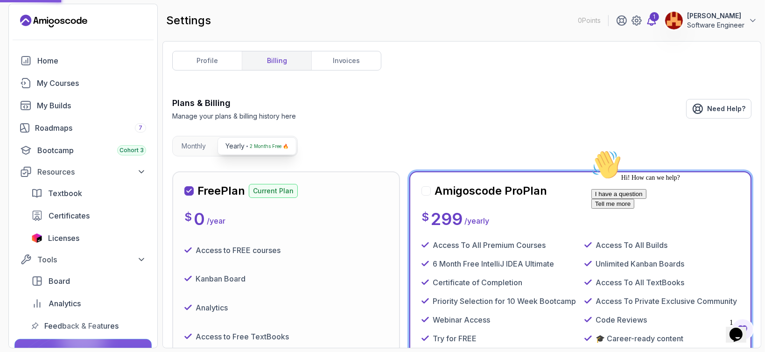  I want to click on p: Manage your plans & billing history here, so click(234, 116).